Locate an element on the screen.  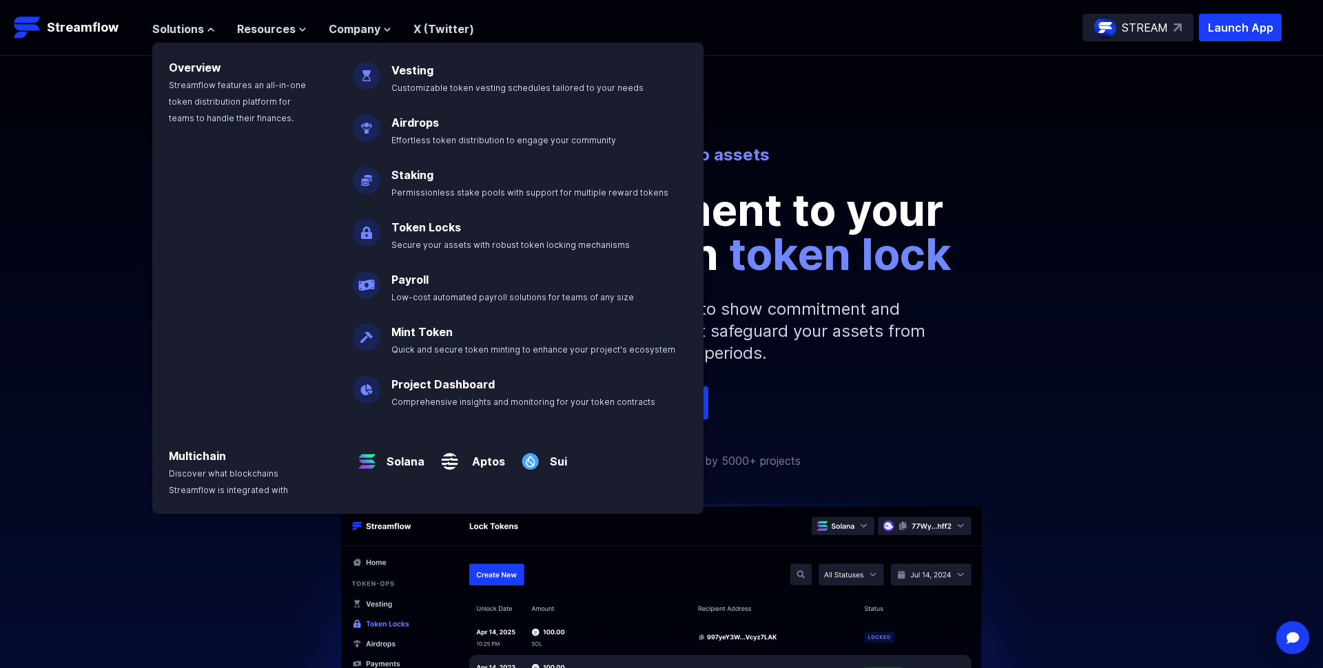
div: Open Intercom Messenger is located at coordinates (1293, 638).